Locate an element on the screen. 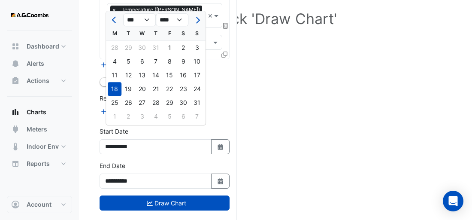 This screenshot has width=472, height=220. button: Actions is located at coordinates (39, 81).